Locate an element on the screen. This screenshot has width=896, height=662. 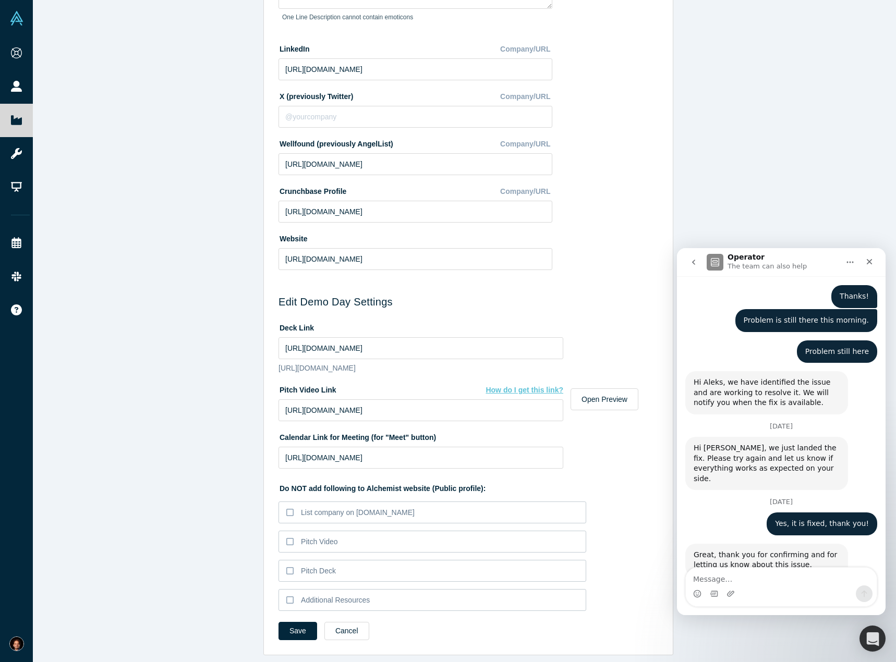
div: Problem is still there this morning. is located at coordinates (129, 72).